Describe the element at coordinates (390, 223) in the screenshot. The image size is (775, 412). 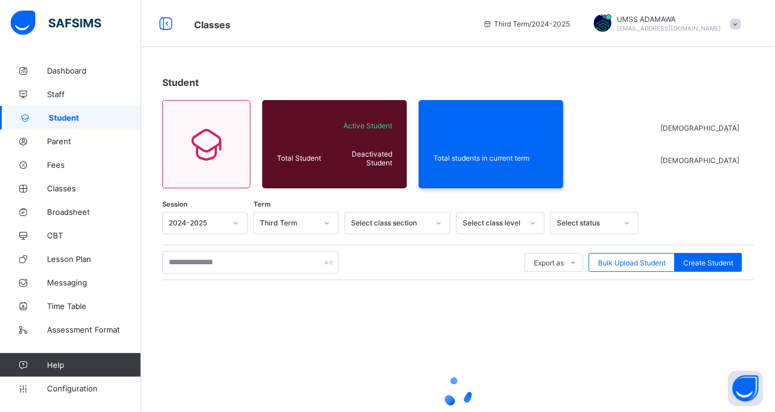
I see `div: Select class section` at that location.